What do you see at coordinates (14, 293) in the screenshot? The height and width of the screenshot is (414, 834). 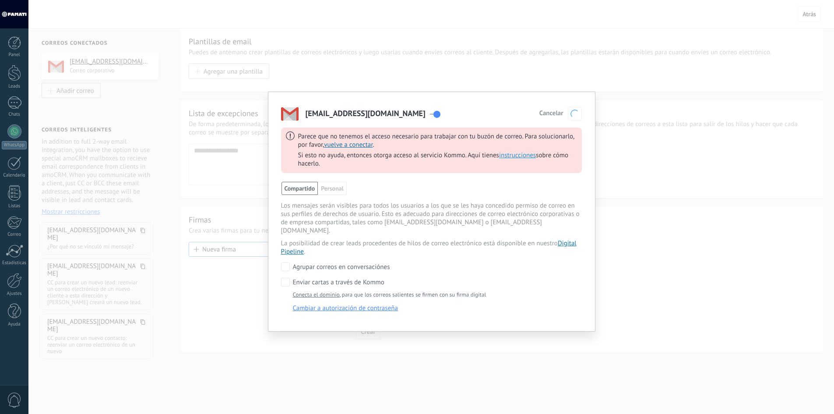 I see `div: Ajustes` at bounding box center [14, 293].